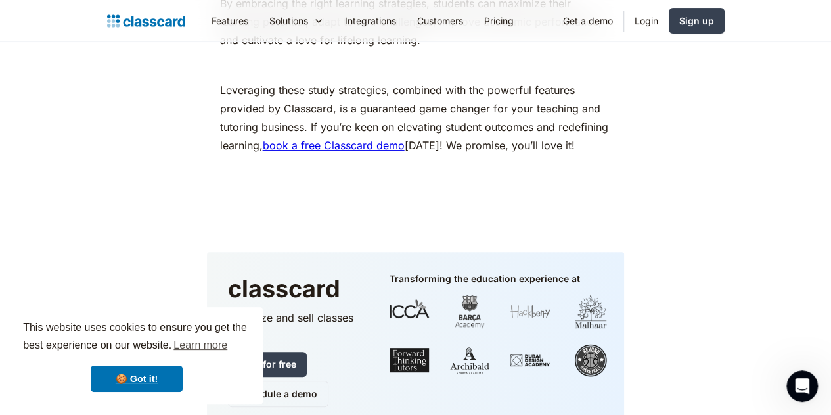 The height and width of the screenshot is (415, 831). What do you see at coordinates (371, 20) in the screenshot?
I see `a: Integrations` at bounding box center [371, 20].